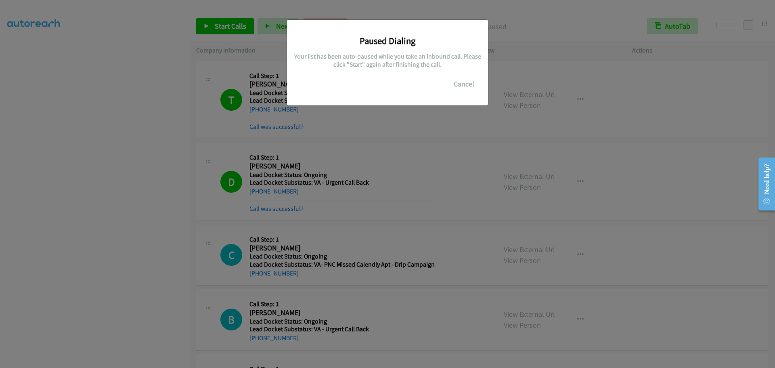 This screenshot has height=368, width=775. I want to click on h3: Paused Dialing, so click(388, 41).